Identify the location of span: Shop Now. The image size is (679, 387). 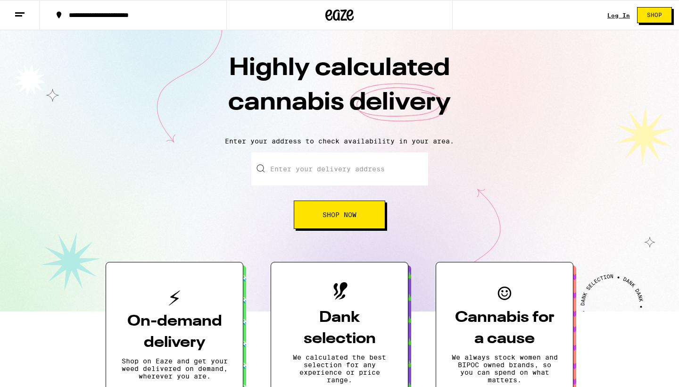
(340, 215).